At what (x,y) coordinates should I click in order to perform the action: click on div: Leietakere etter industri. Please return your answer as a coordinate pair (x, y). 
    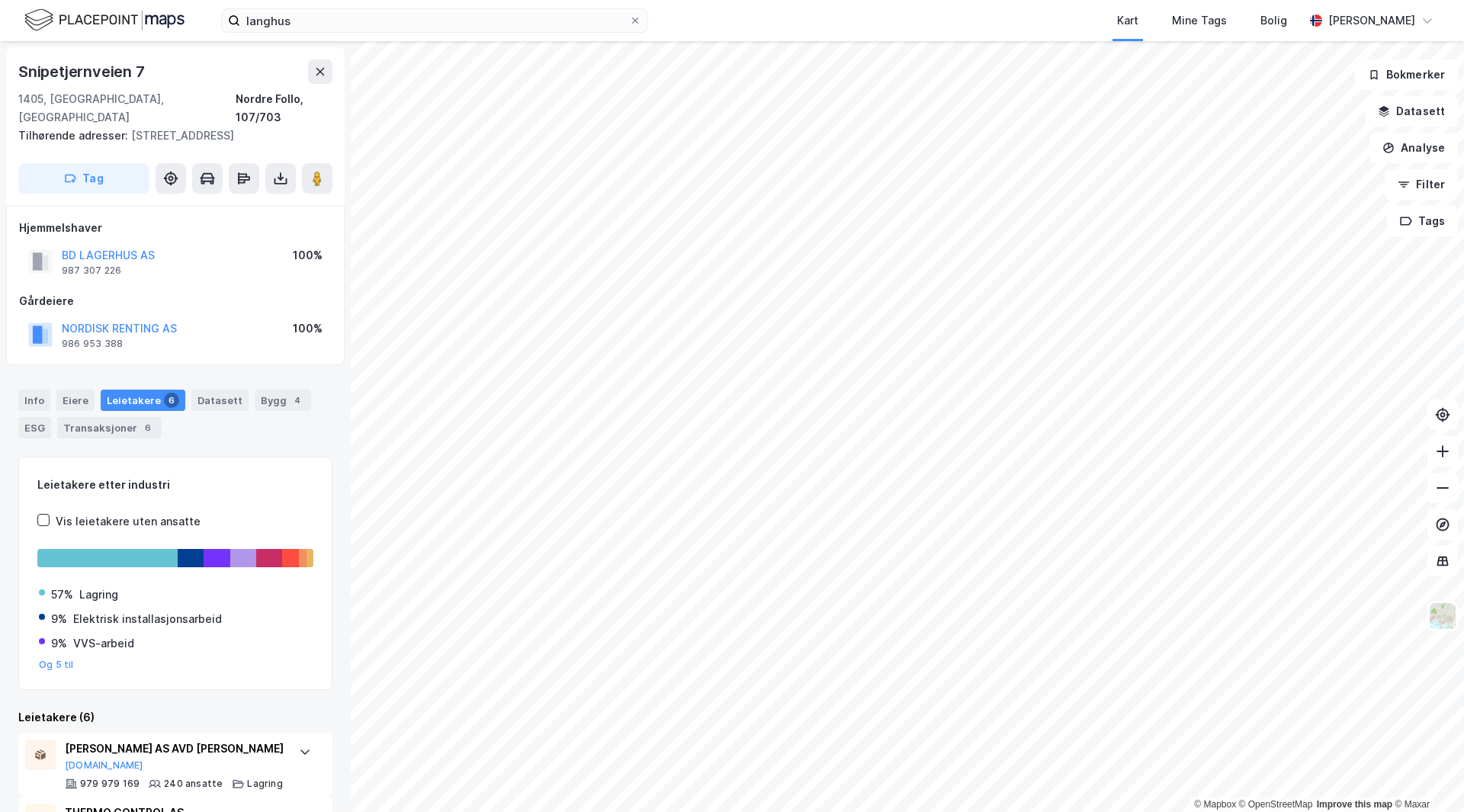
    Looking at the image, I should click on (176, 485).